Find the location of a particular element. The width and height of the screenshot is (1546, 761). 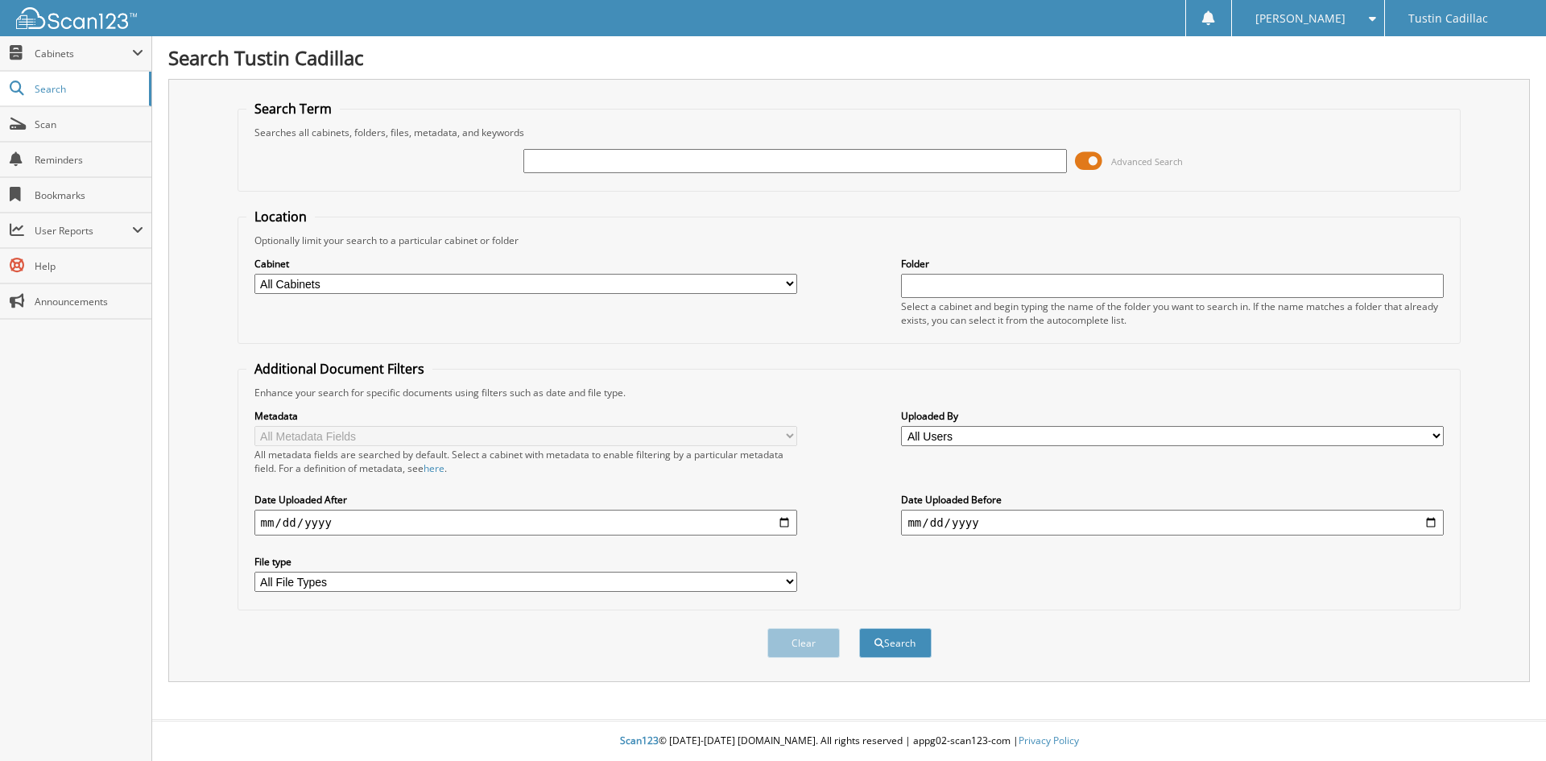

span: Announcements is located at coordinates (89, 301).